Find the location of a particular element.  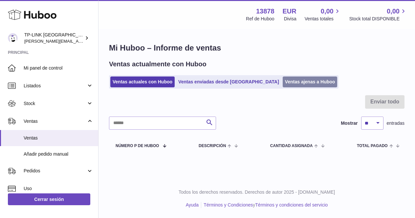

span: Stock total DISPONIBLE is located at coordinates (378, 19).